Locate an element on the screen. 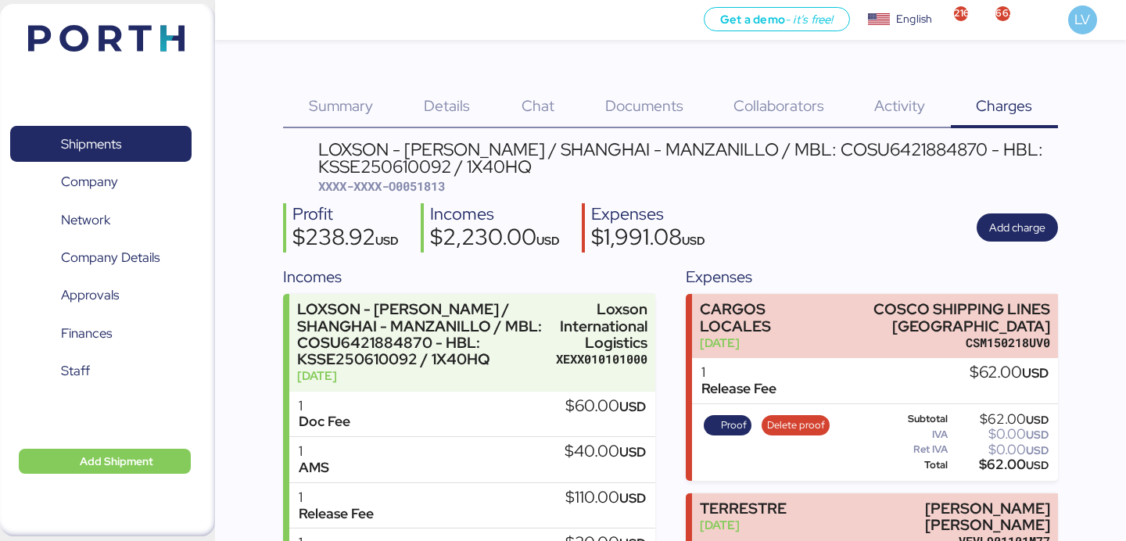 The width and height of the screenshot is (1126, 541). div: $60.00 is located at coordinates (605, 407).